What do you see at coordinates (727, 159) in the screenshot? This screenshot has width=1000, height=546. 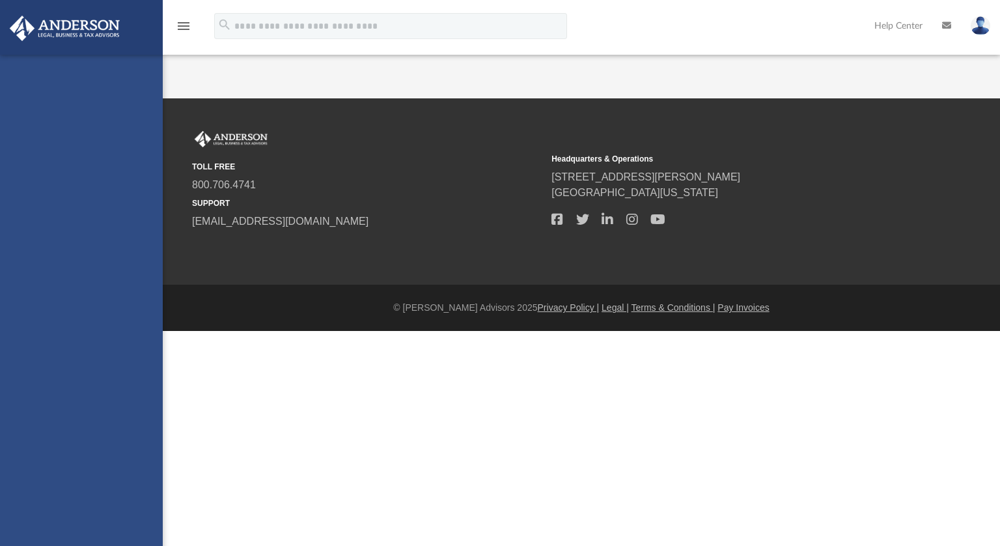 I see `small: Headquarters & Operations` at bounding box center [727, 159].